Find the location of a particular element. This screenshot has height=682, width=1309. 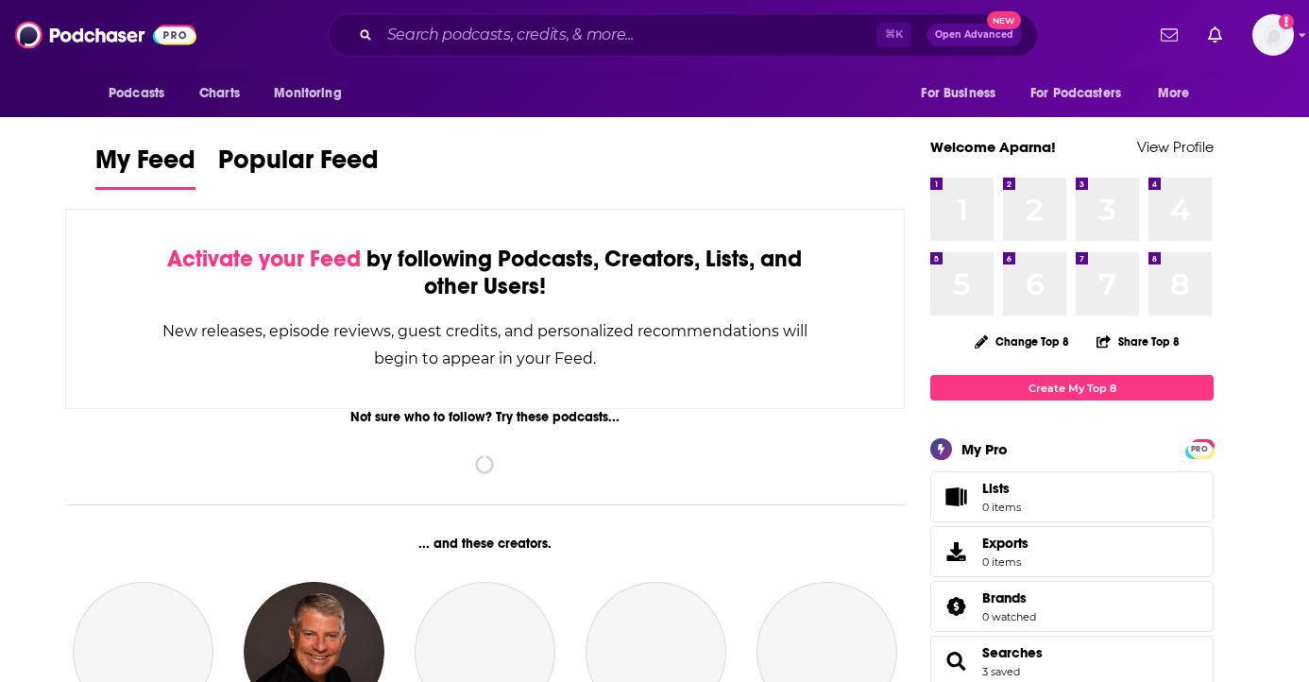

input: Search podcasts, credits, & more... is located at coordinates (628, 35).